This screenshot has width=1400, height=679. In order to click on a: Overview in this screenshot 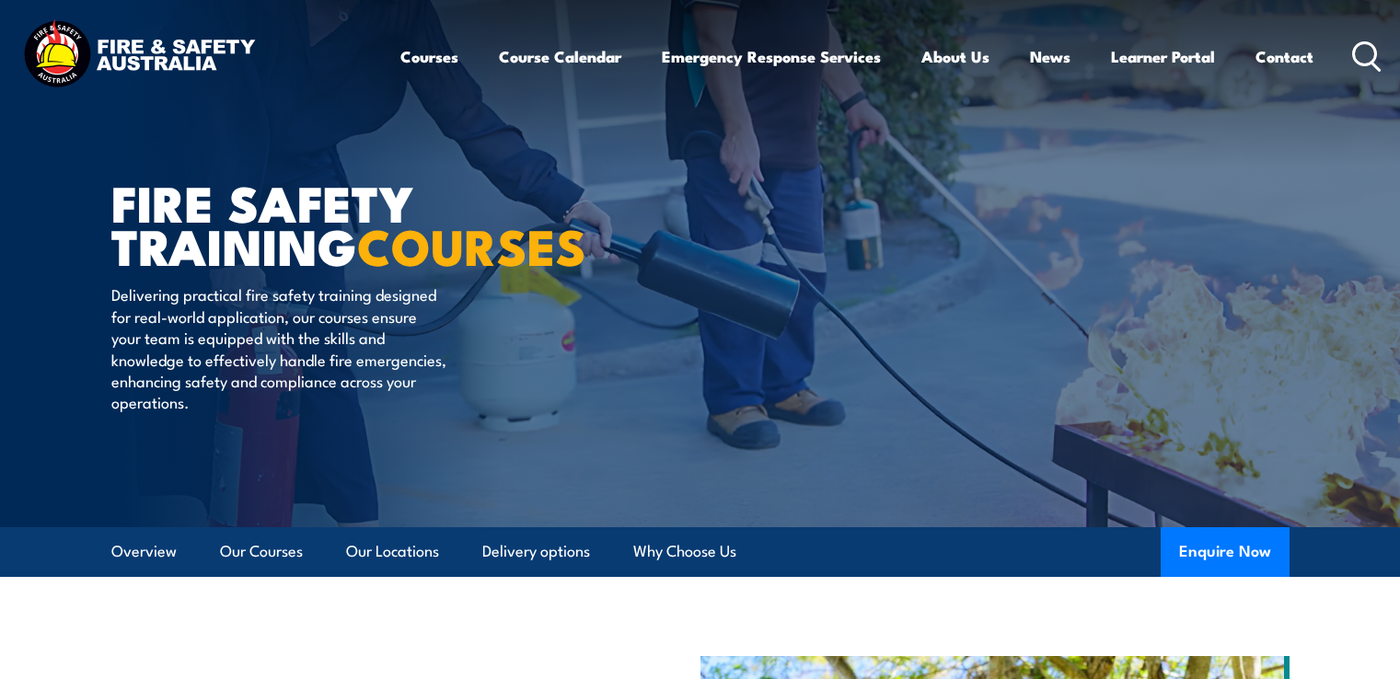, I will do `click(144, 551)`.